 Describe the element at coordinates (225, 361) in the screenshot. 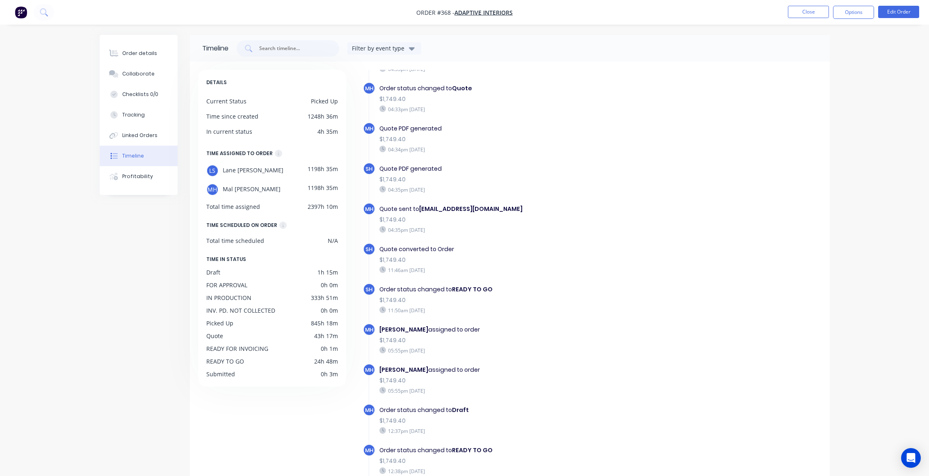

I see `div: READY TO GO` at that location.